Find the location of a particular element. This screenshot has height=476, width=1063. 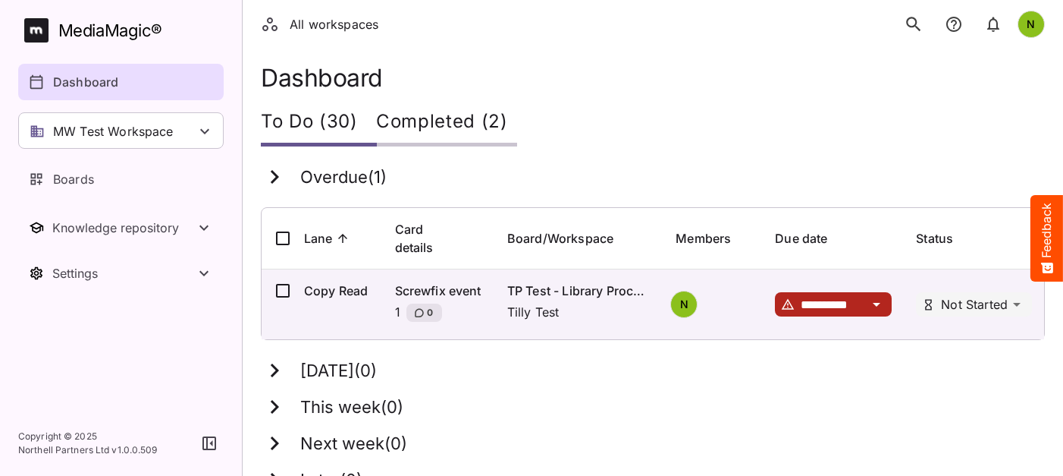

div: Knowledge repository is located at coordinates (124, 228).